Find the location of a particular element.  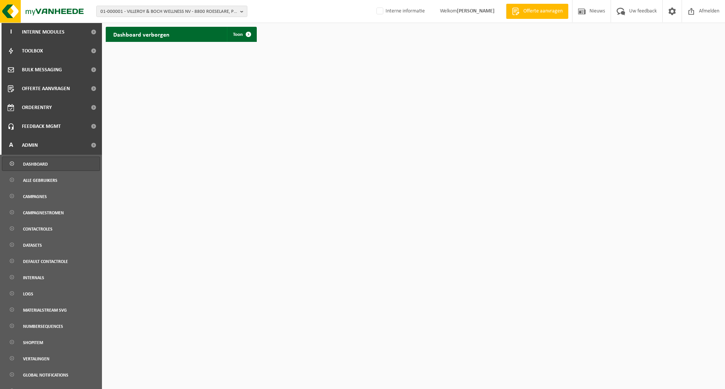

span: Internals is located at coordinates (34, 278).